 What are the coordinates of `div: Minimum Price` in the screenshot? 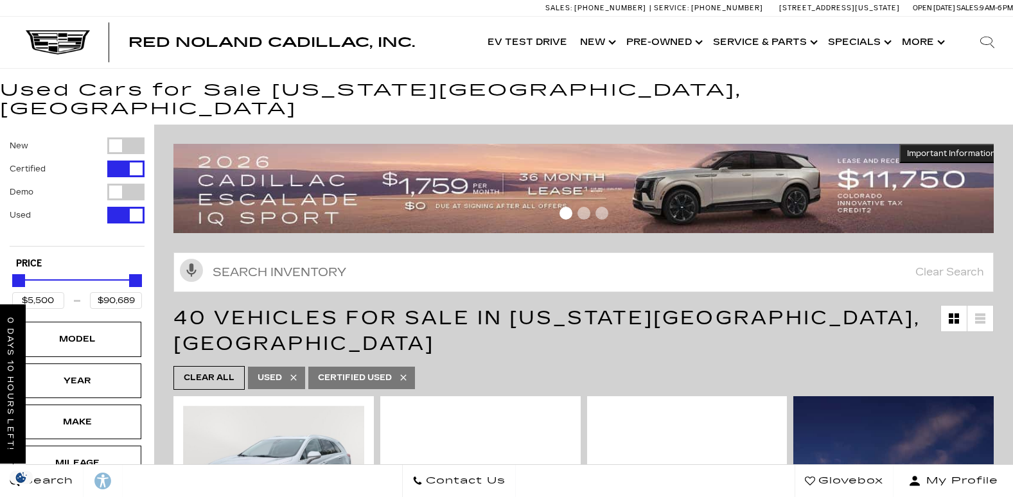 It's located at (19, 281).